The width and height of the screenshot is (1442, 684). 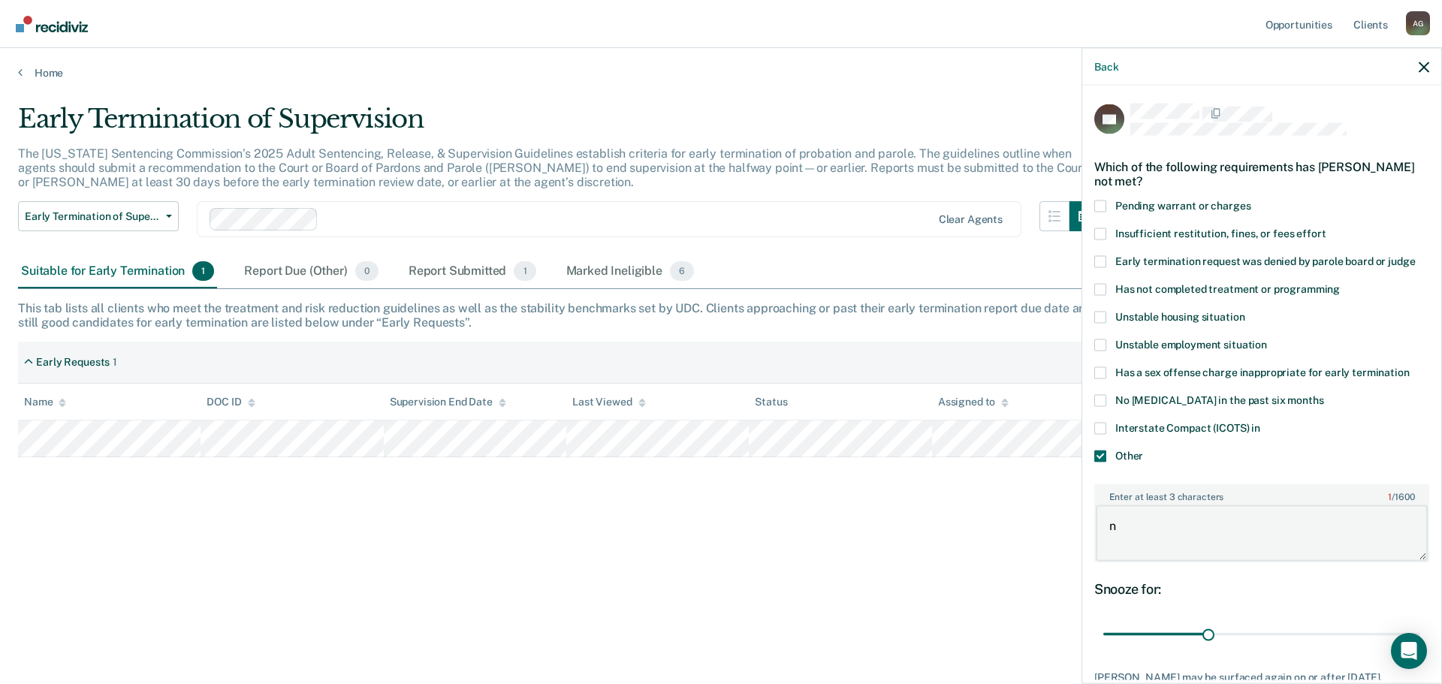 I want to click on div: Last Viewed, so click(x=608, y=402).